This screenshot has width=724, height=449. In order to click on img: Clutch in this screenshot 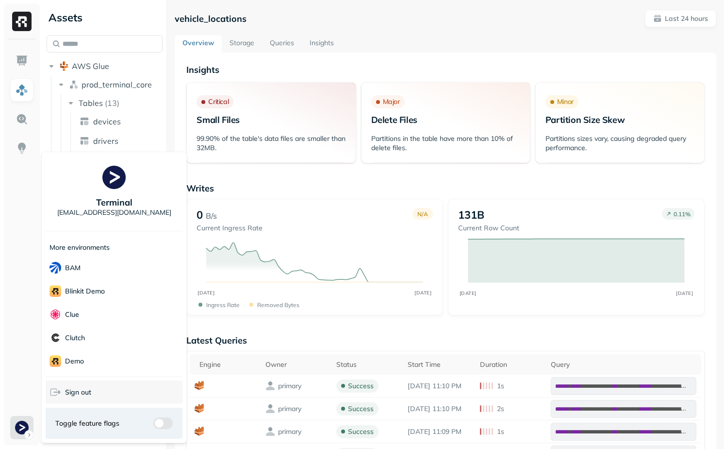, I will do `click(55, 337)`.